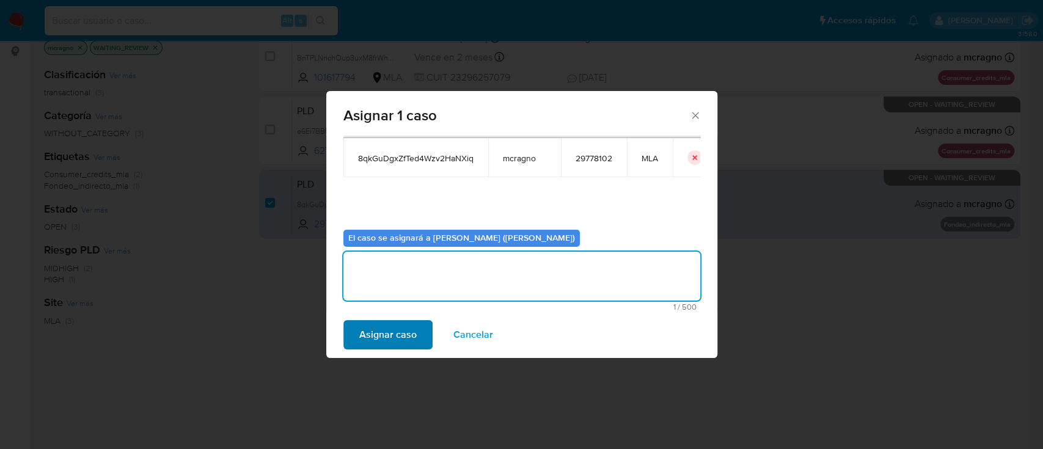 This screenshot has height=449, width=1043. Describe the element at coordinates (388, 335) in the screenshot. I see `span: Asignar caso` at that location.